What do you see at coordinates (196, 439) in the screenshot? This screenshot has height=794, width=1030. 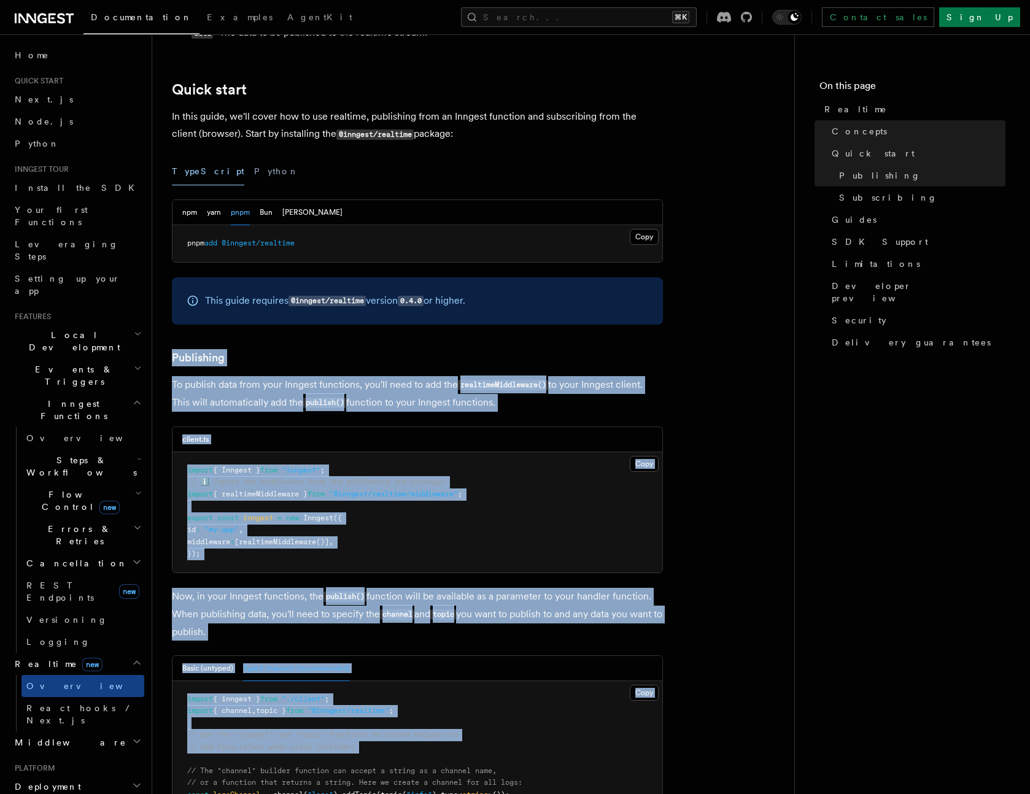 I see `h3: client.ts` at bounding box center [196, 439].